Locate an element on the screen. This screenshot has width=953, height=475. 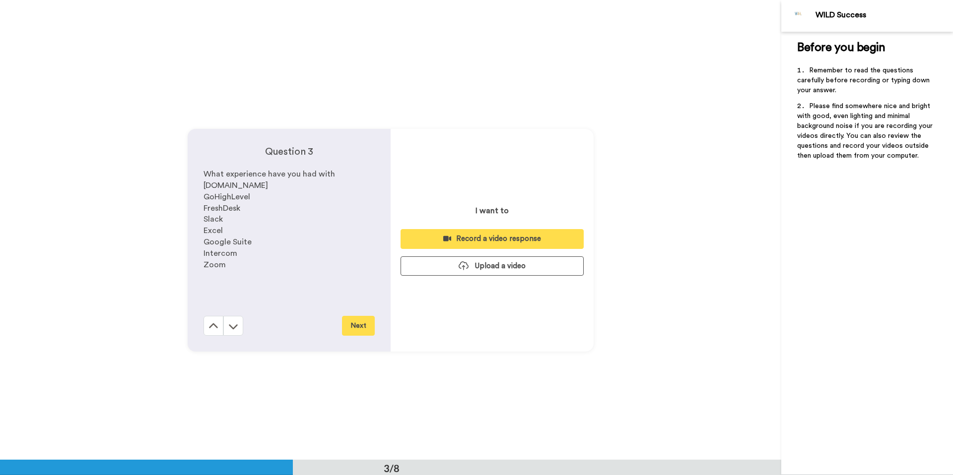
span: Remember to read the questions carefully before recording or typing down your answer. is located at coordinates (864, 80).